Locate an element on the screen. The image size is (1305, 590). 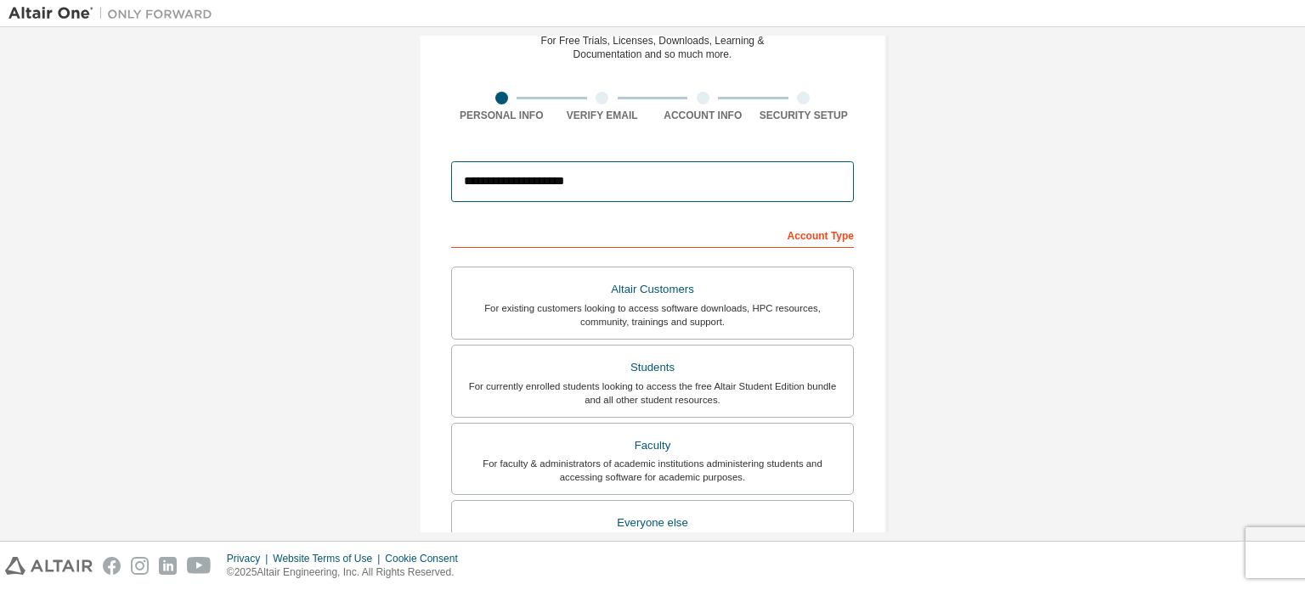
div: Personal Info is located at coordinates (501, 116).